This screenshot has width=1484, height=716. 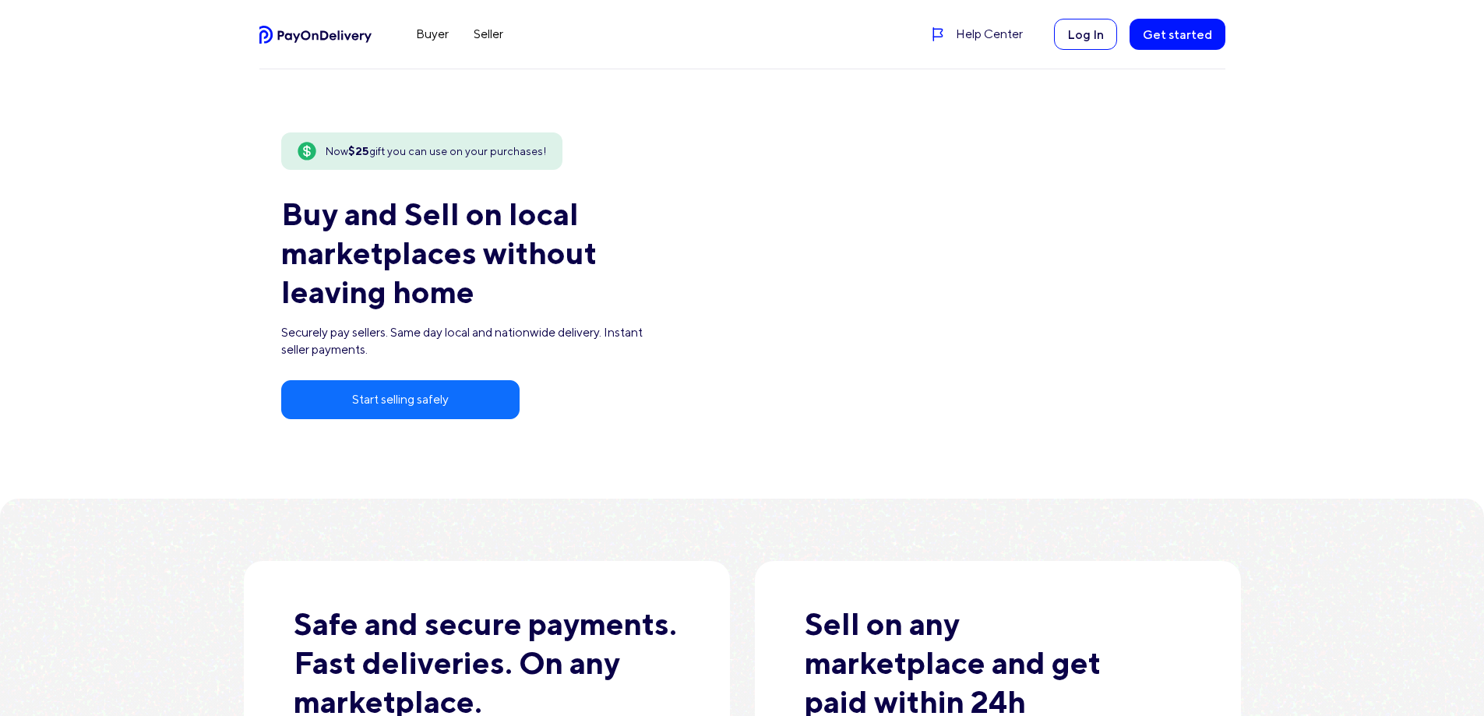 What do you see at coordinates (489, 34) in the screenshot?
I see `a: Seller` at bounding box center [489, 34].